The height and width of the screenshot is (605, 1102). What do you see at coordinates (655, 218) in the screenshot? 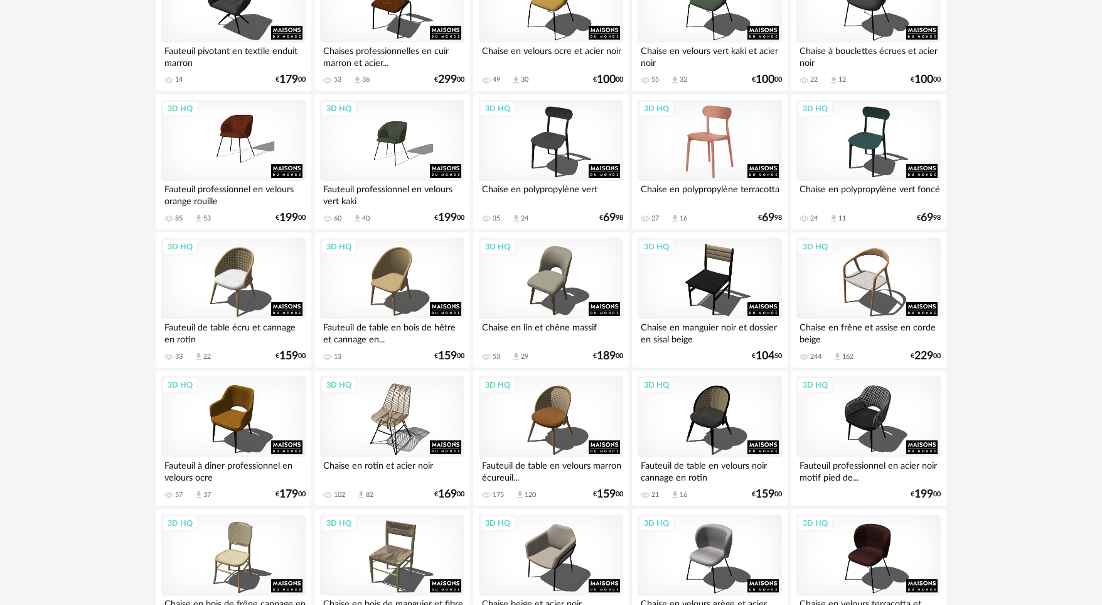
I see `div: 27` at bounding box center [655, 218].